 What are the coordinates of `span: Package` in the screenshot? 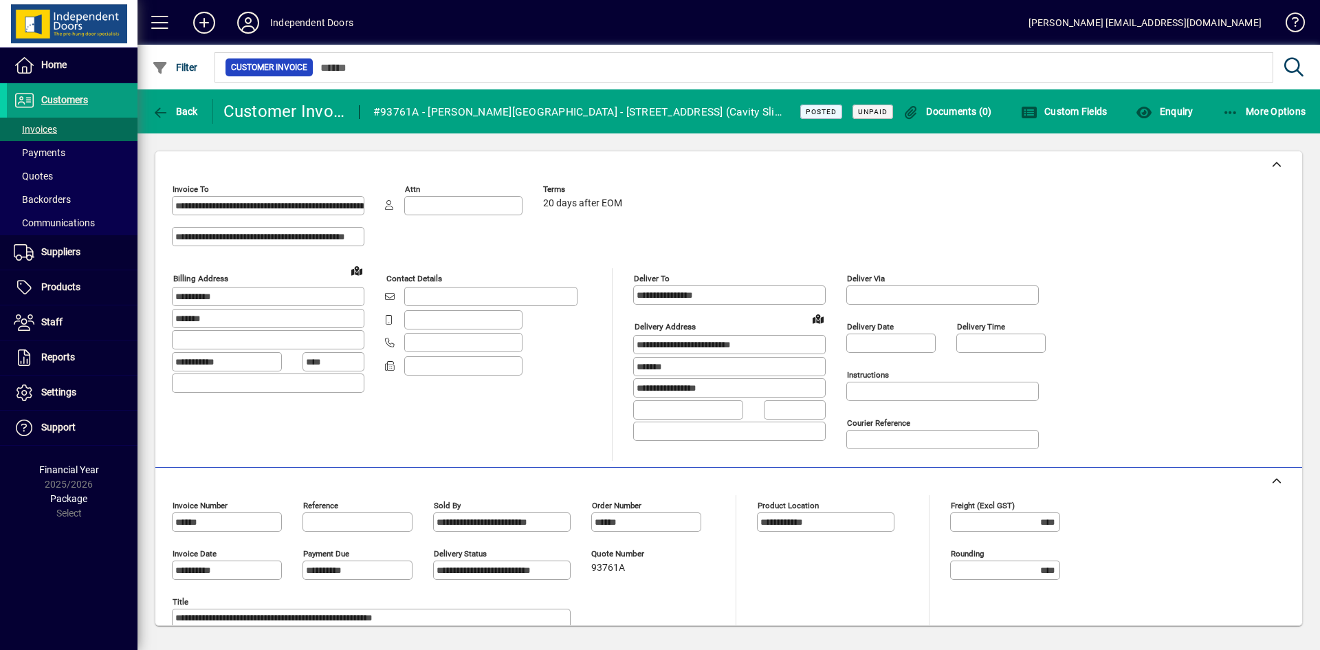 It's located at (69, 498).